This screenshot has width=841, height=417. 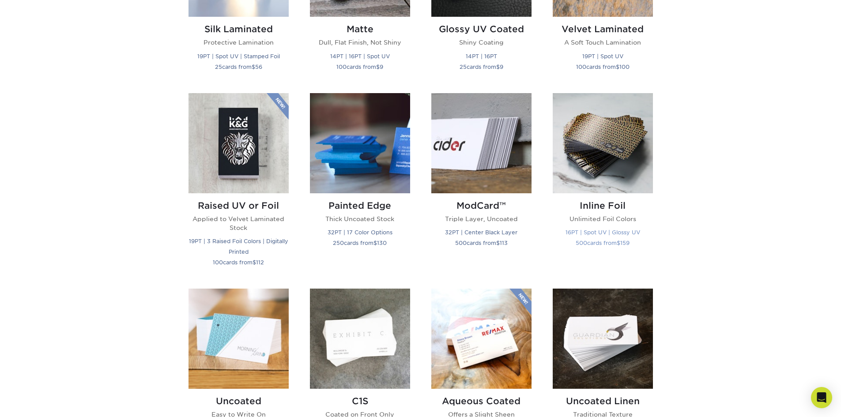 What do you see at coordinates (603, 206) in the screenshot?
I see `h2: Inline Foil` at bounding box center [603, 206].